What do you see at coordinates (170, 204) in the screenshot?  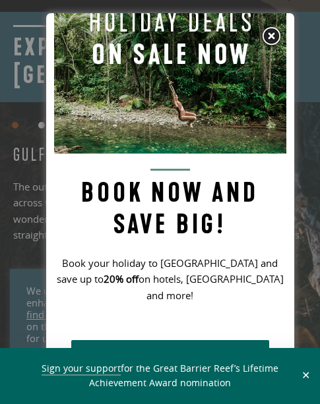 I see `h2: Book now and save big!` at bounding box center [170, 204].